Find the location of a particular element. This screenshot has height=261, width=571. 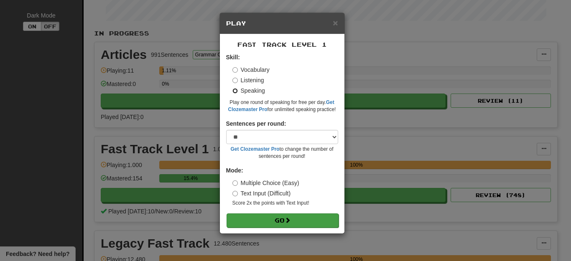

span: Fast Track Level 1 is located at coordinates (282, 44).